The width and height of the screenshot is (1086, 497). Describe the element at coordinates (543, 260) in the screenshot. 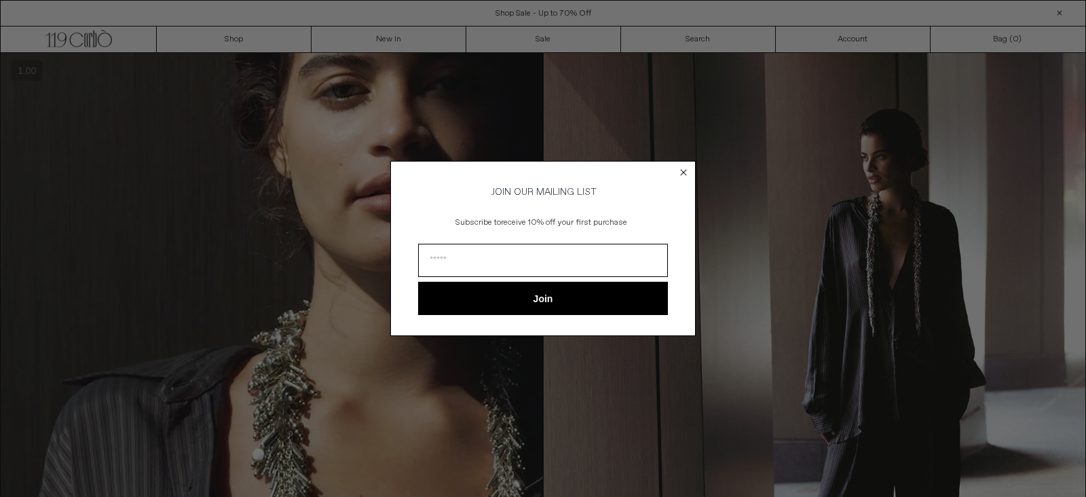

I see `input: Email` at that location.